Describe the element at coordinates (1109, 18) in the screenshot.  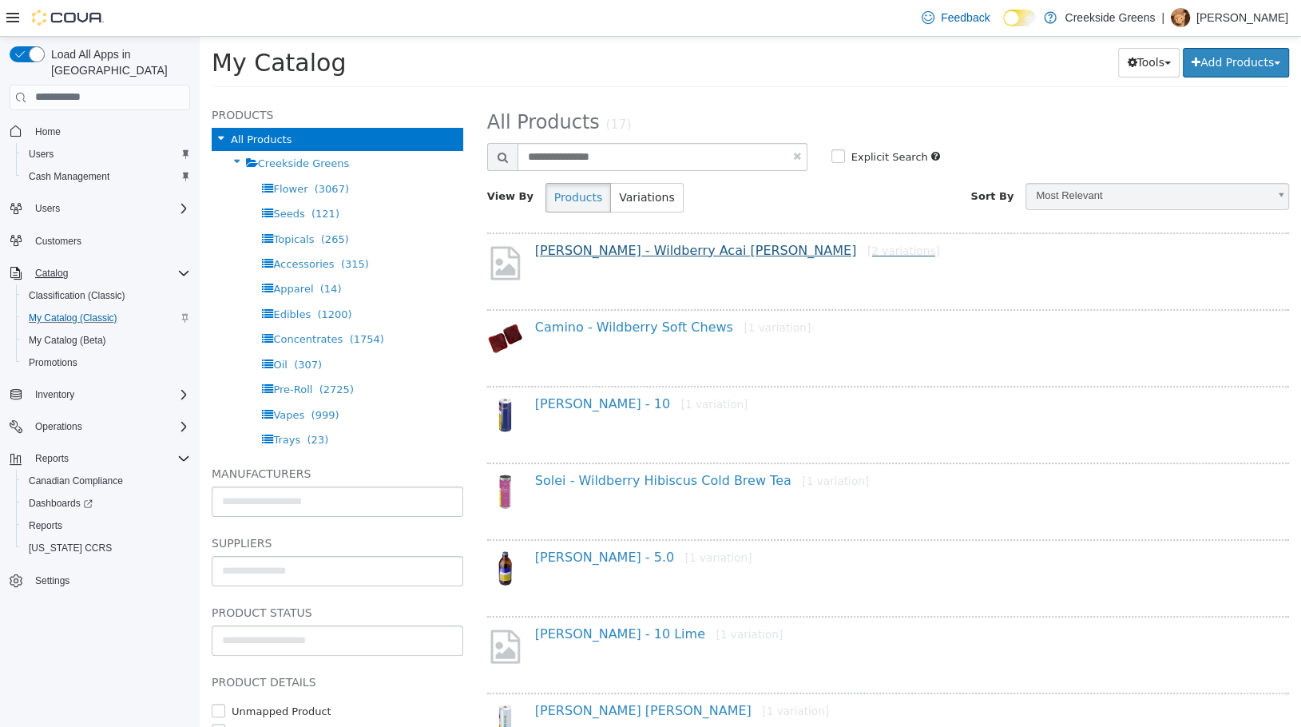
I see `p: Creekside Greens` at that location.